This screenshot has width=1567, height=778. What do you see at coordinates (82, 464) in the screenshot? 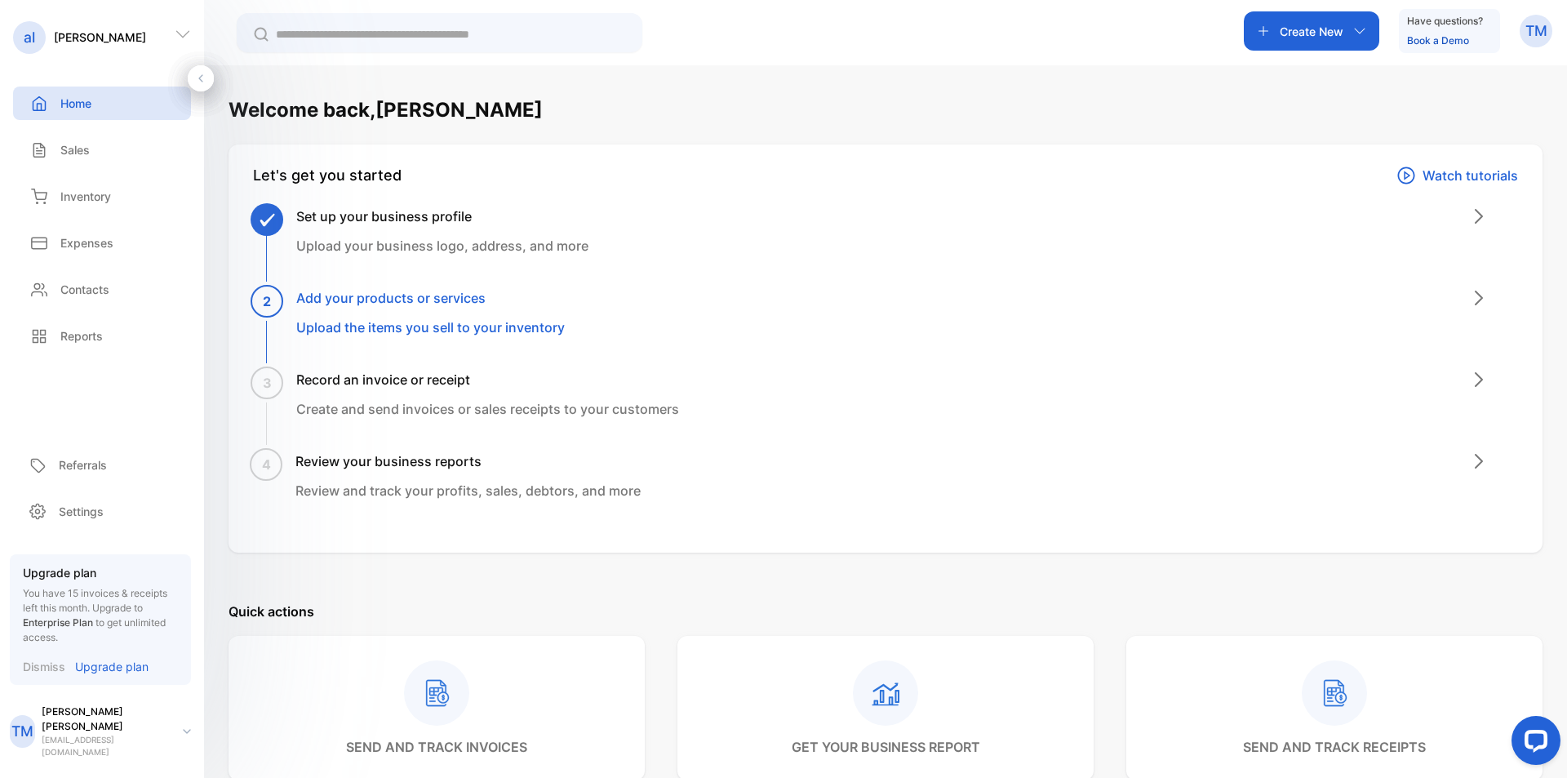
I see `p: Referrals` at bounding box center [82, 464].